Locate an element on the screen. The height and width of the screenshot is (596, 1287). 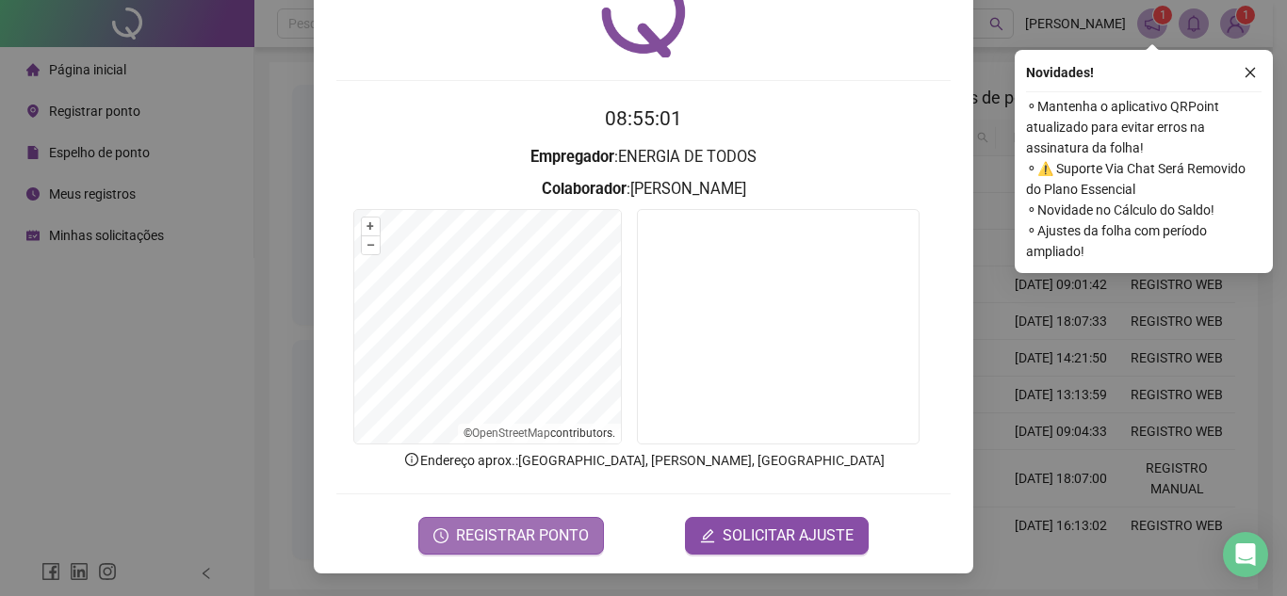
span: edit is located at coordinates (708, 536).